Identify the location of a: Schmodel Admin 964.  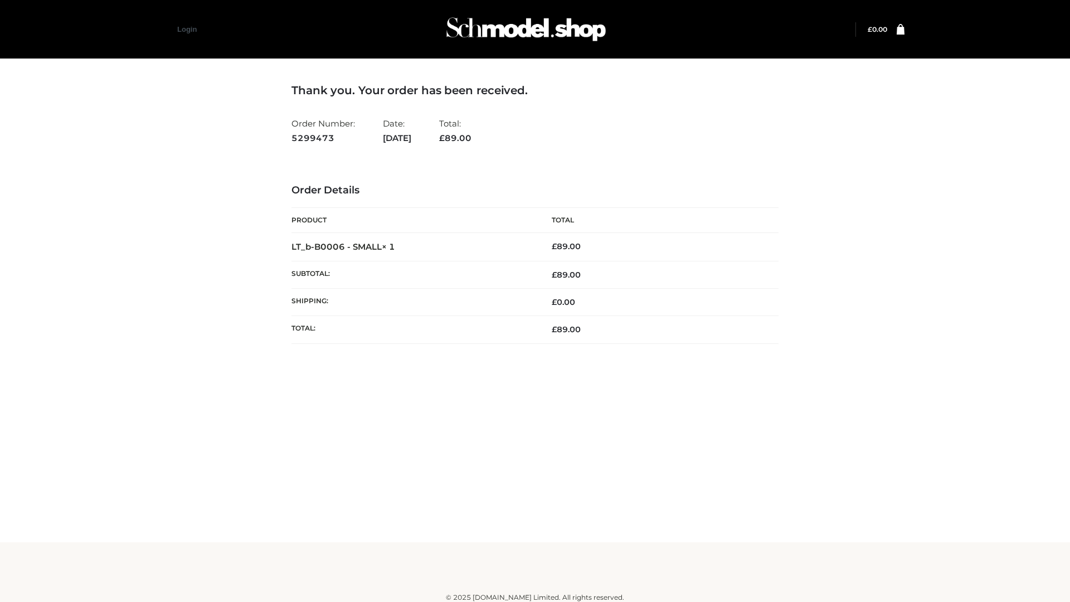
(526, 29).